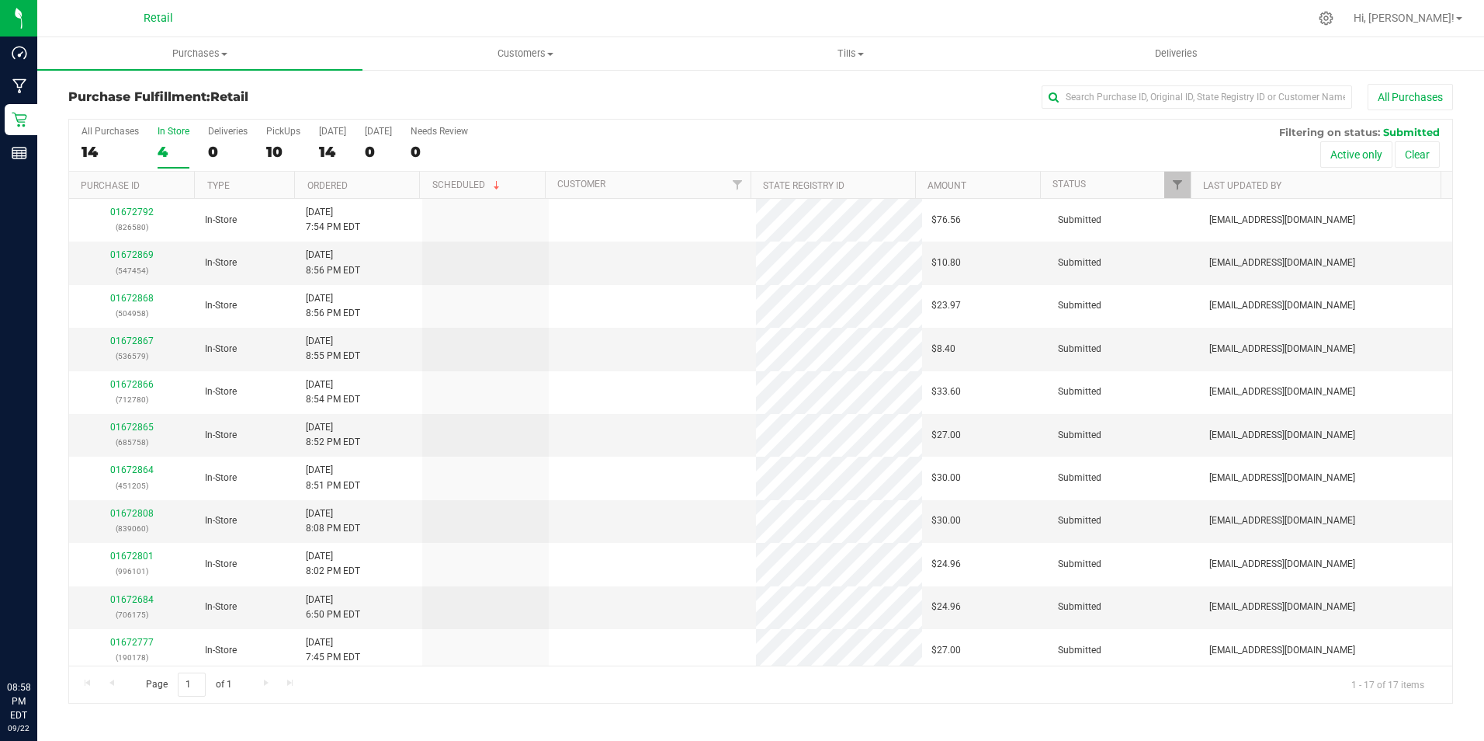 The image size is (1484, 741). I want to click on div: PickUps, so click(283, 131).